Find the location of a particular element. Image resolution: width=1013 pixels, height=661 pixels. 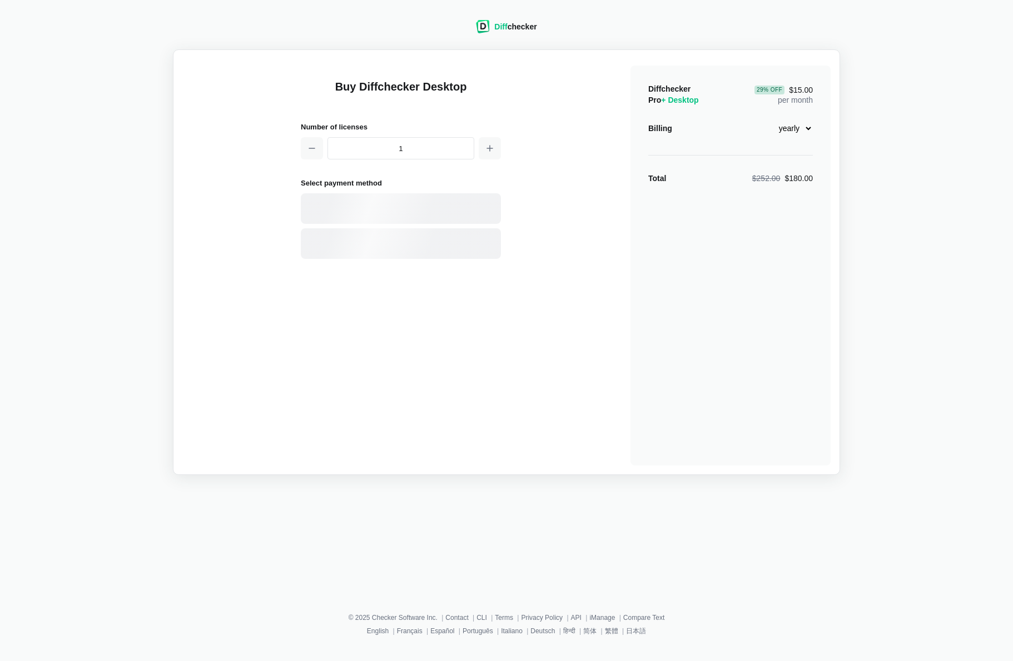

input: 1 is located at coordinates (401, 148).